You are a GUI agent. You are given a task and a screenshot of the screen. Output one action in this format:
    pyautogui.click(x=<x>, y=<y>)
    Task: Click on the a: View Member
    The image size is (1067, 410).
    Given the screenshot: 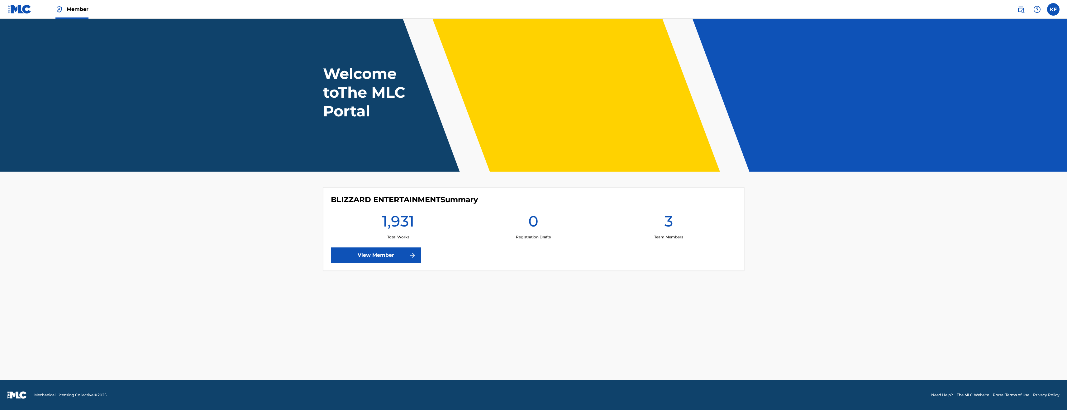 What is the action you would take?
    pyautogui.click(x=376, y=255)
    